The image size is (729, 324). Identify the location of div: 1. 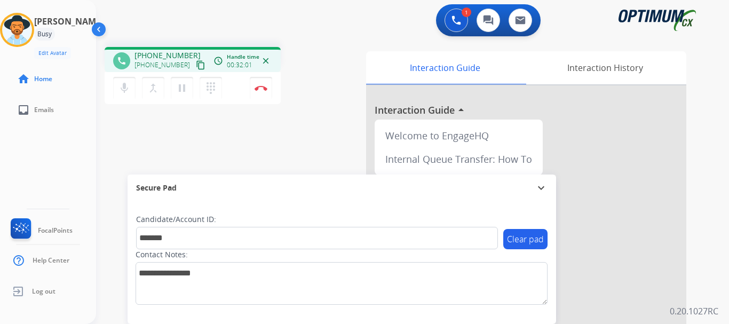
(467, 12).